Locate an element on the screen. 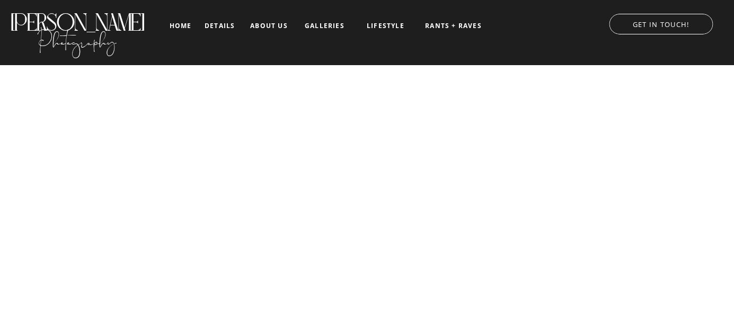 This screenshot has height=331, width=734. h1: Austin Wedding Photographer is located at coordinates (339, 256).